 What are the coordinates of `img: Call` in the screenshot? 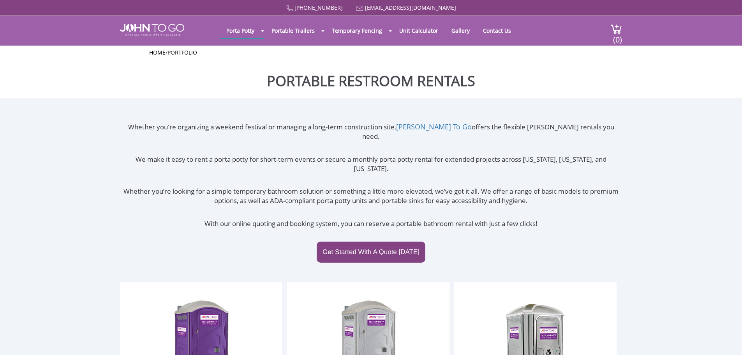 It's located at (290, 8).